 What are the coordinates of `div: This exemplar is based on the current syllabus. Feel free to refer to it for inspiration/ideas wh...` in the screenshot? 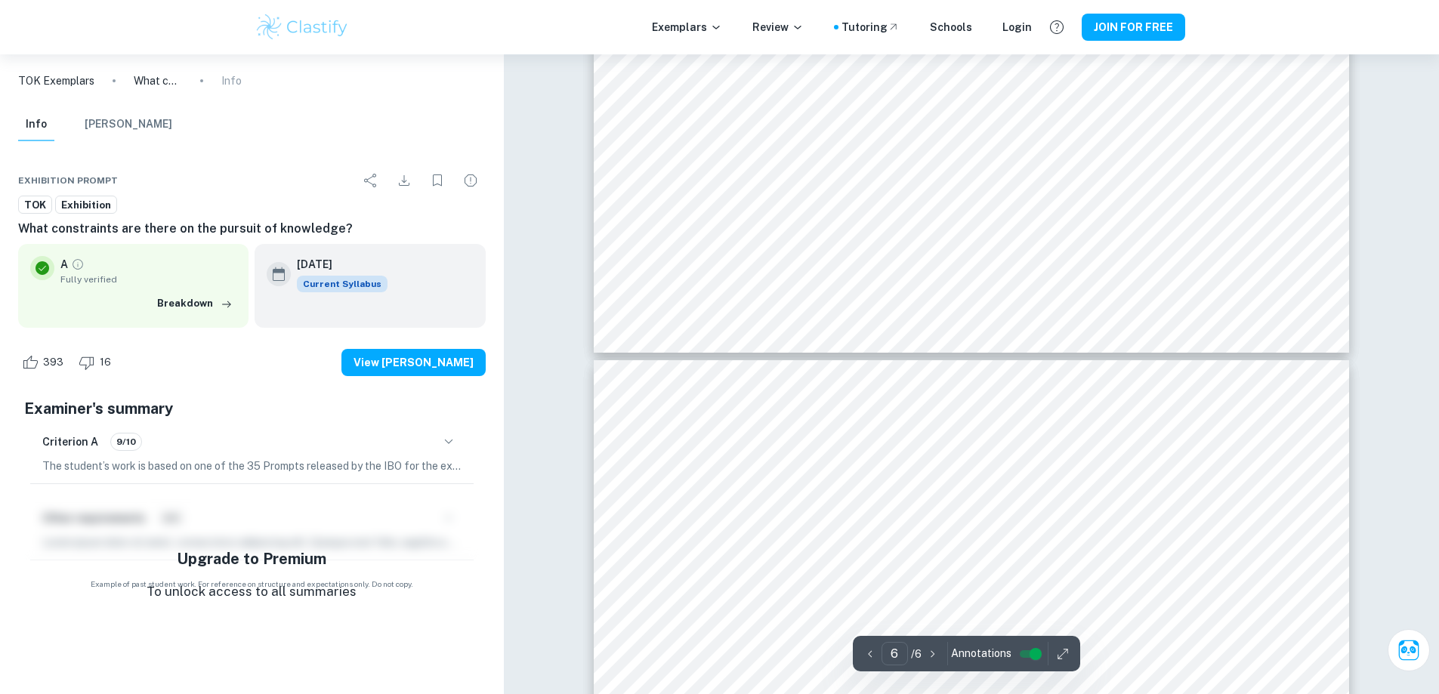 It's located at (342, 284).